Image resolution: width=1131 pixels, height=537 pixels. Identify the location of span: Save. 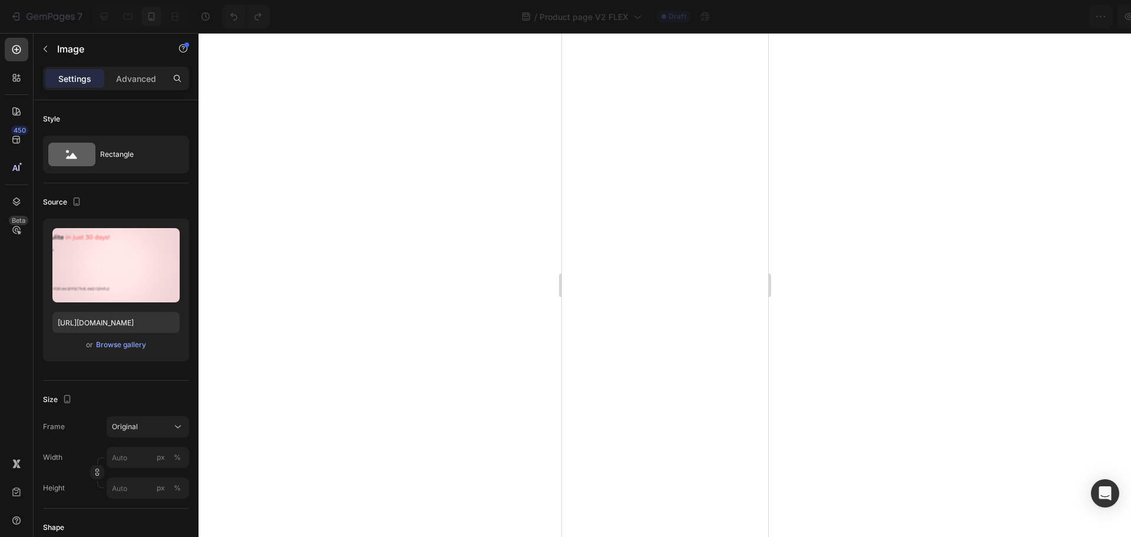
(1029, 16).